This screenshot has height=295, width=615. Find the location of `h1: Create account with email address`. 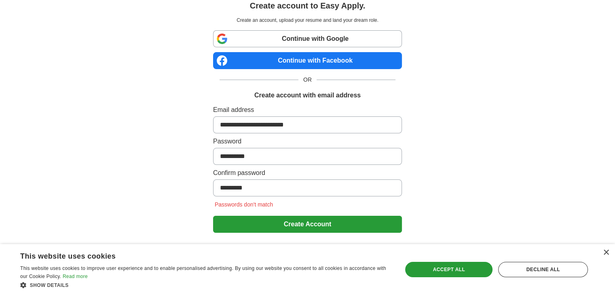

h1: Create account with email address is located at coordinates (307, 95).